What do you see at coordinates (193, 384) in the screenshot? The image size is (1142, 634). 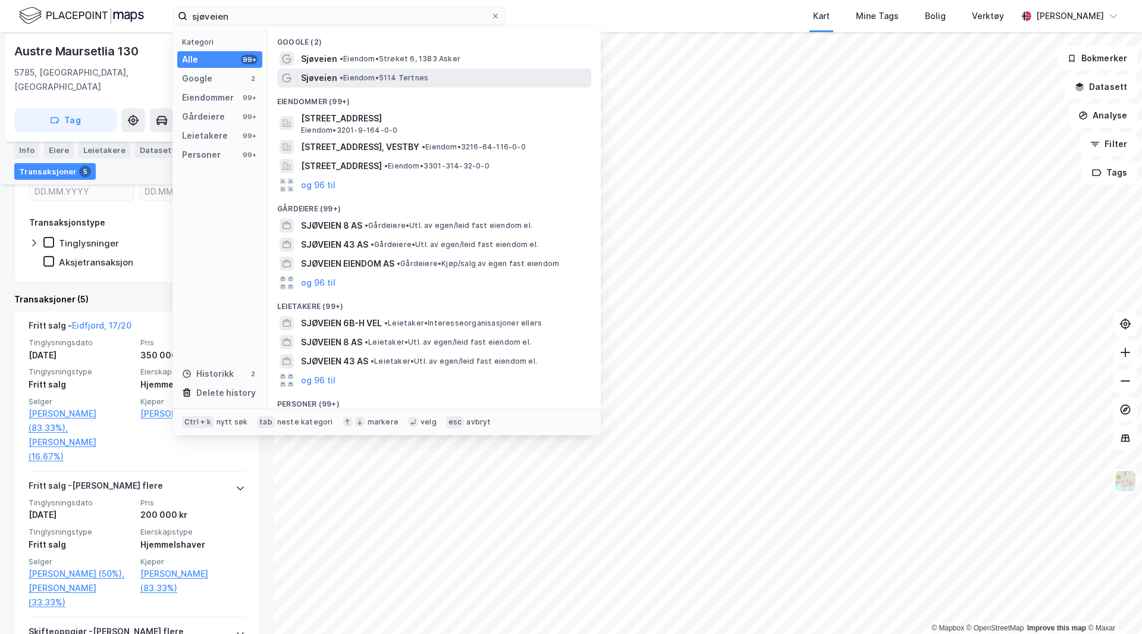 I see `div: Hjemmelshaver` at bounding box center [193, 384].